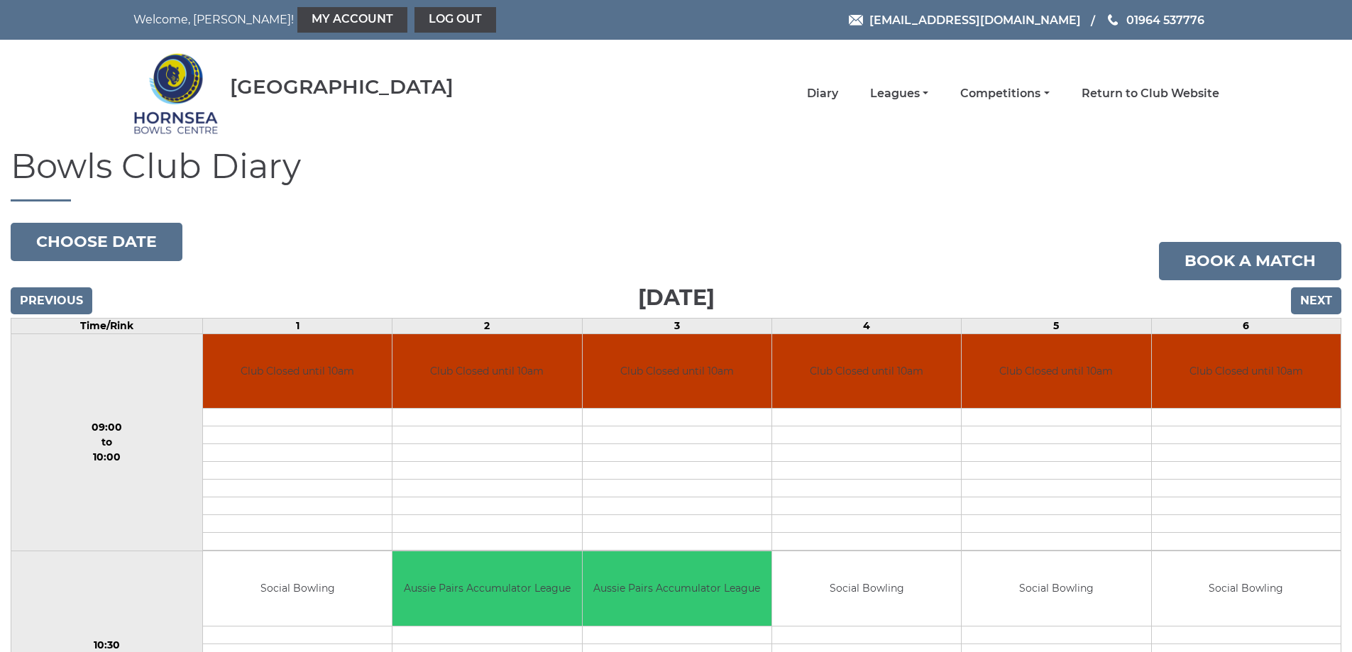  What do you see at coordinates (676, 175) in the screenshot?
I see `h1: Bowls Club Diary` at bounding box center [676, 175].